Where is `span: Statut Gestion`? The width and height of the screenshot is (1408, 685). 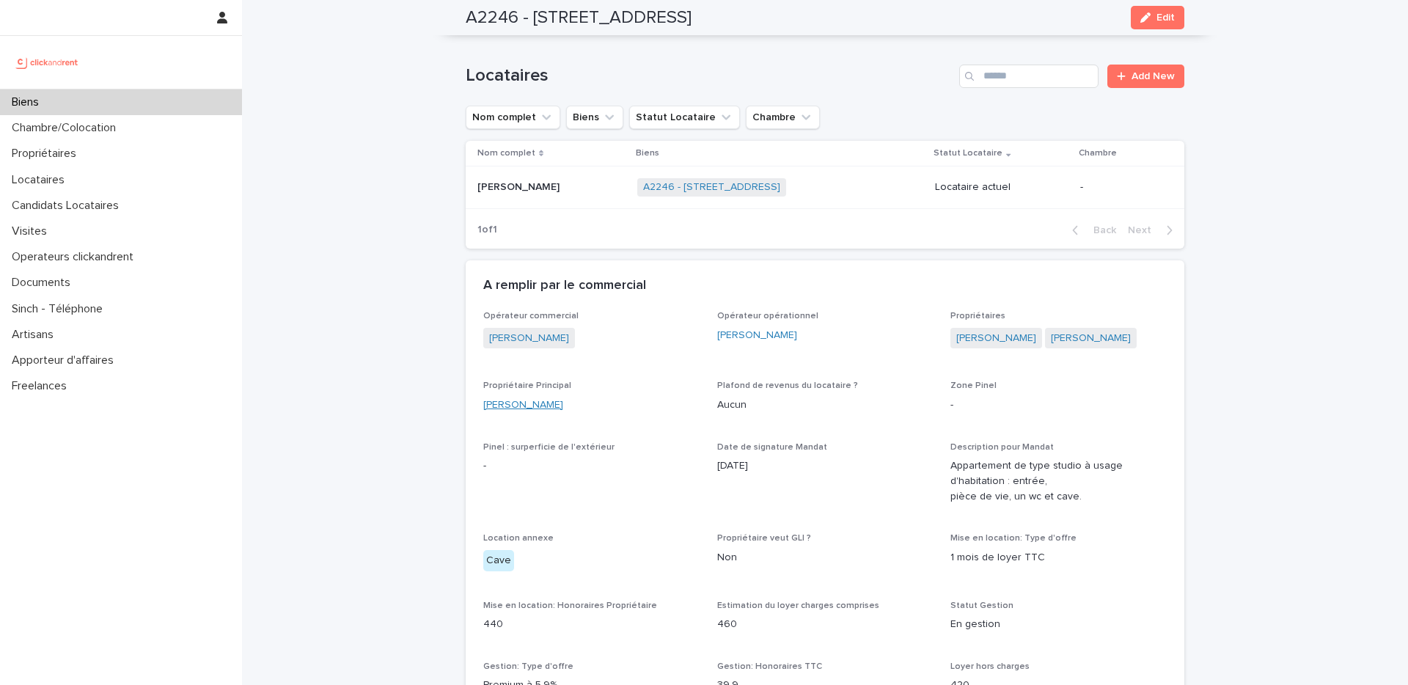 span: Statut Gestion is located at coordinates (982, 606).